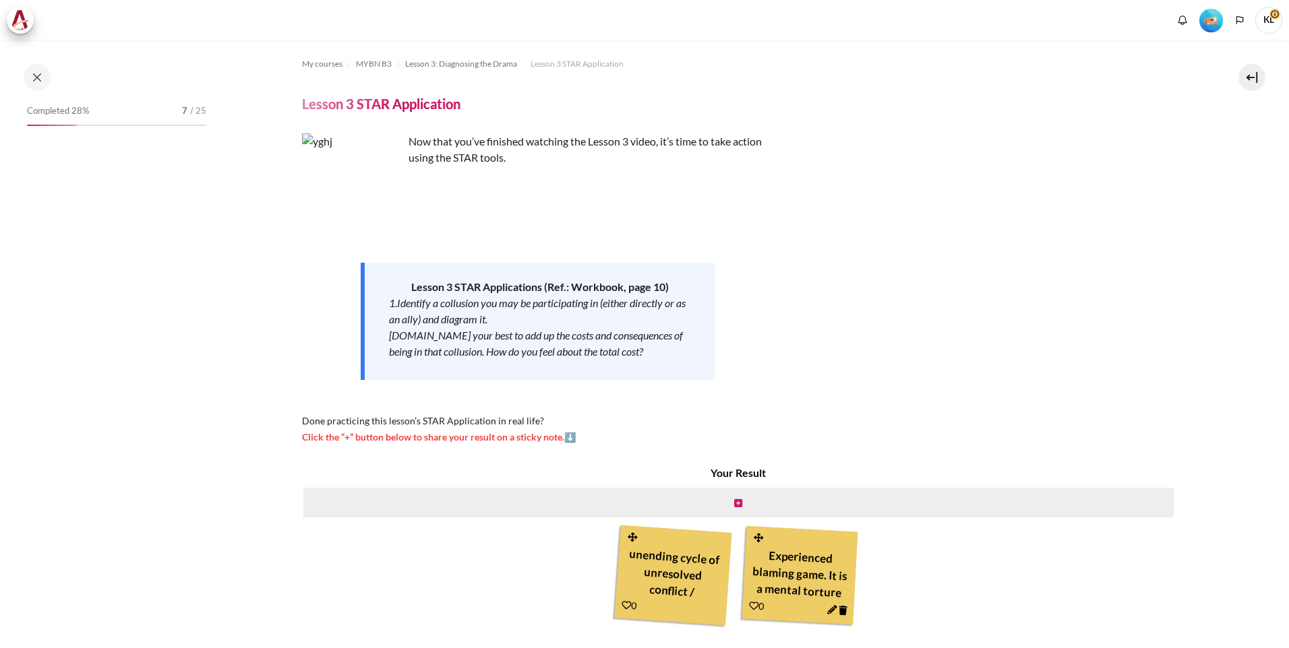 Image resolution: width=1289 pixels, height=648 pixels. I want to click on span: MYBN B3, so click(373, 64).